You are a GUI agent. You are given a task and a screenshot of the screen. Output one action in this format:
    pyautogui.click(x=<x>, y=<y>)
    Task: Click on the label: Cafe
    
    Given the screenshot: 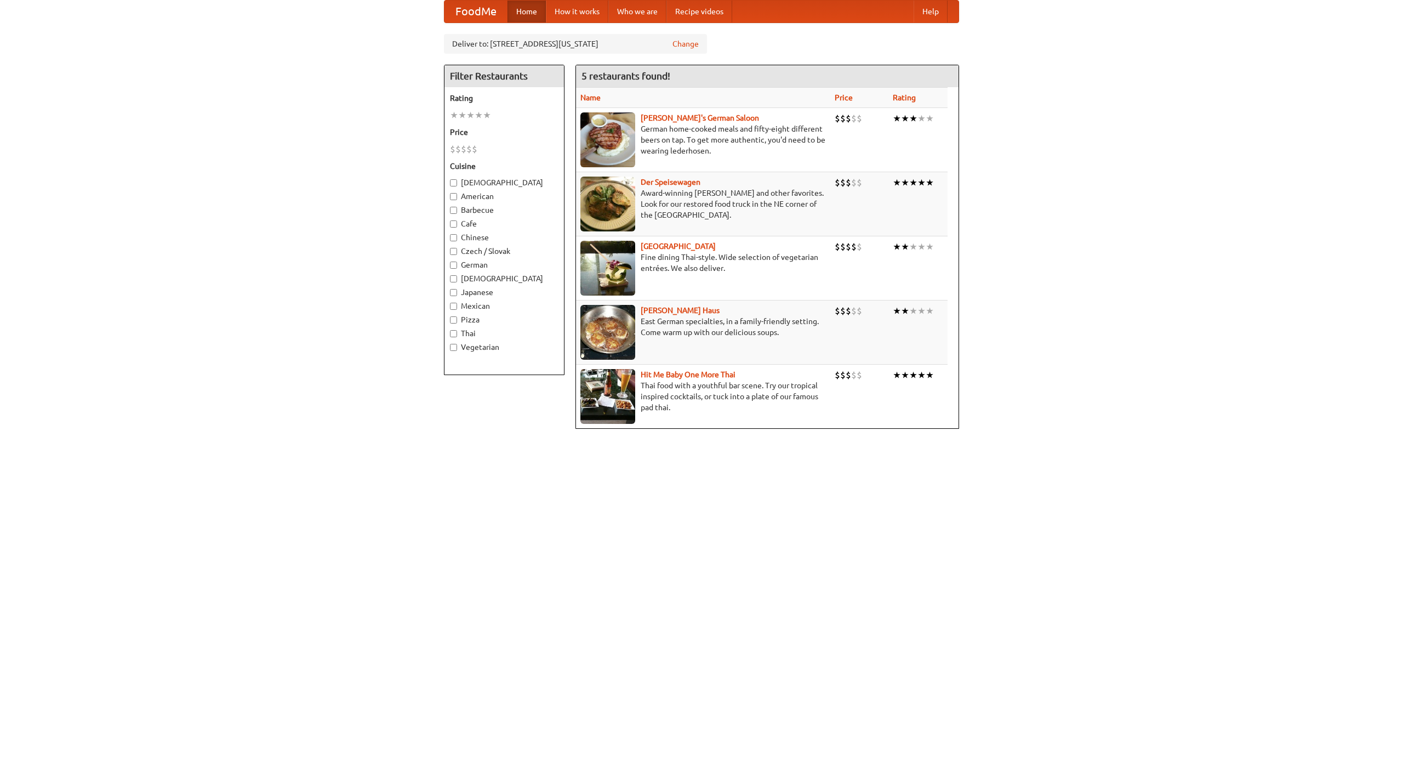 What is the action you would take?
    pyautogui.click(x=504, y=224)
    